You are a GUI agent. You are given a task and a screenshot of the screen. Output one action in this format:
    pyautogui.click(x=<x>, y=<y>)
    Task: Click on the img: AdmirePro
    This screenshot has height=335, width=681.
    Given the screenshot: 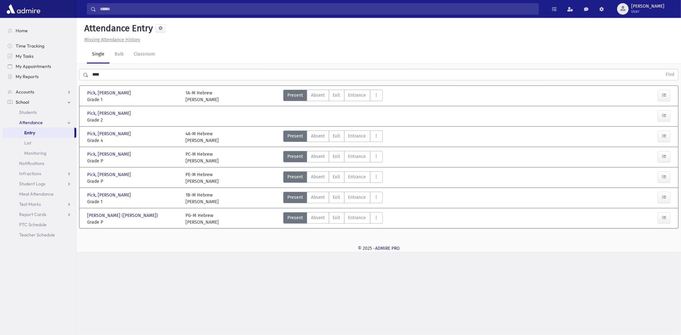 What is the action you would take?
    pyautogui.click(x=23, y=9)
    